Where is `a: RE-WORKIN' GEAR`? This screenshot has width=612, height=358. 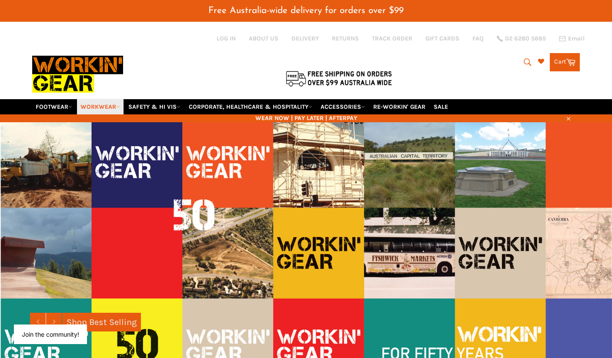
a: RE-WORKIN' GEAR is located at coordinates (399, 107).